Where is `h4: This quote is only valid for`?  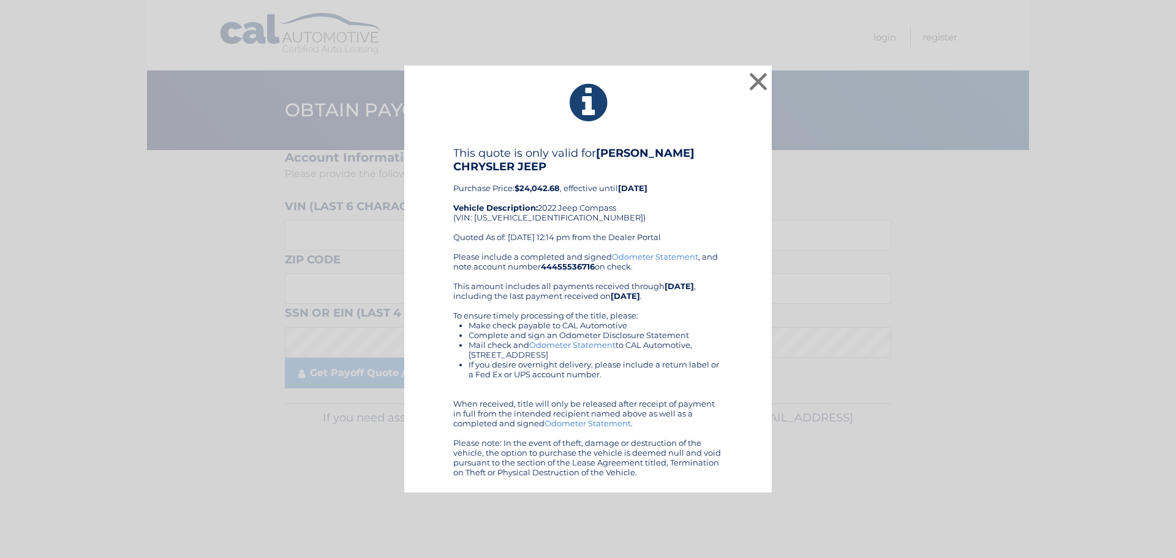 h4: This quote is only valid for is located at coordinates (588, 160).